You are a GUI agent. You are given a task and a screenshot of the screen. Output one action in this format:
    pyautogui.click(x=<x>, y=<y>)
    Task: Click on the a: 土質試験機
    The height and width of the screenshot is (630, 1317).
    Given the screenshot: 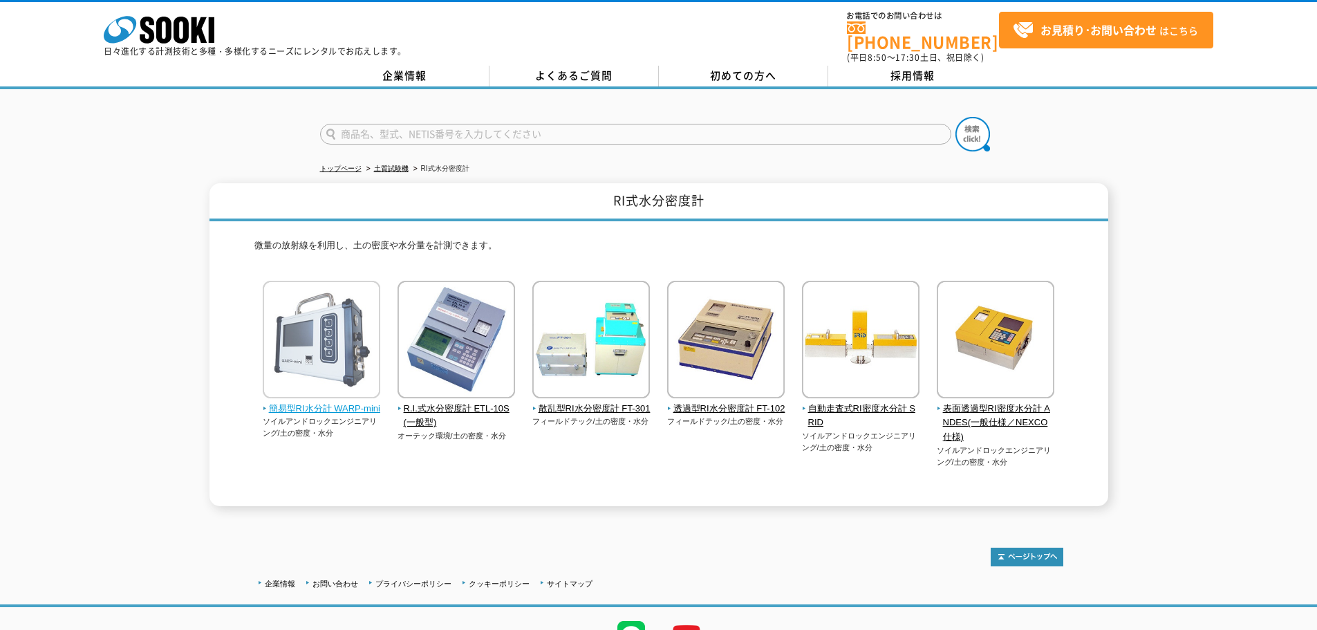 What is the action you would take?
    pyautogui.click(x=391, y=168)
    